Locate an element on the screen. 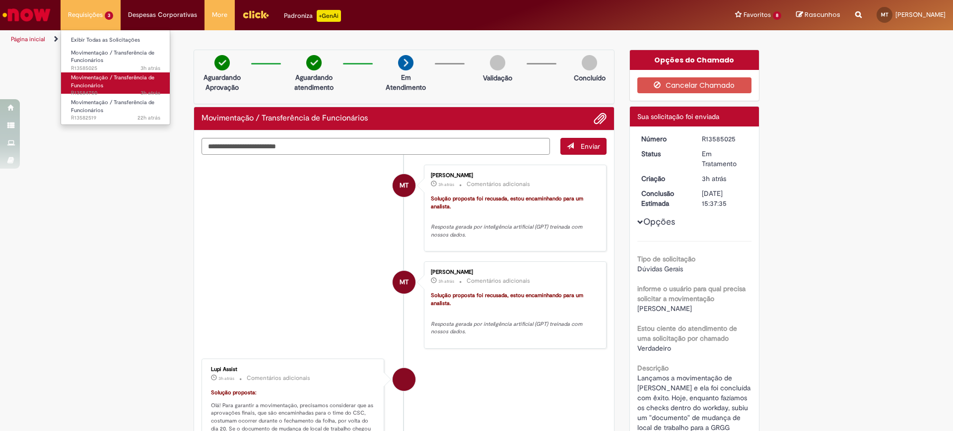  p: Concluído is located at coordinates (590, 78).